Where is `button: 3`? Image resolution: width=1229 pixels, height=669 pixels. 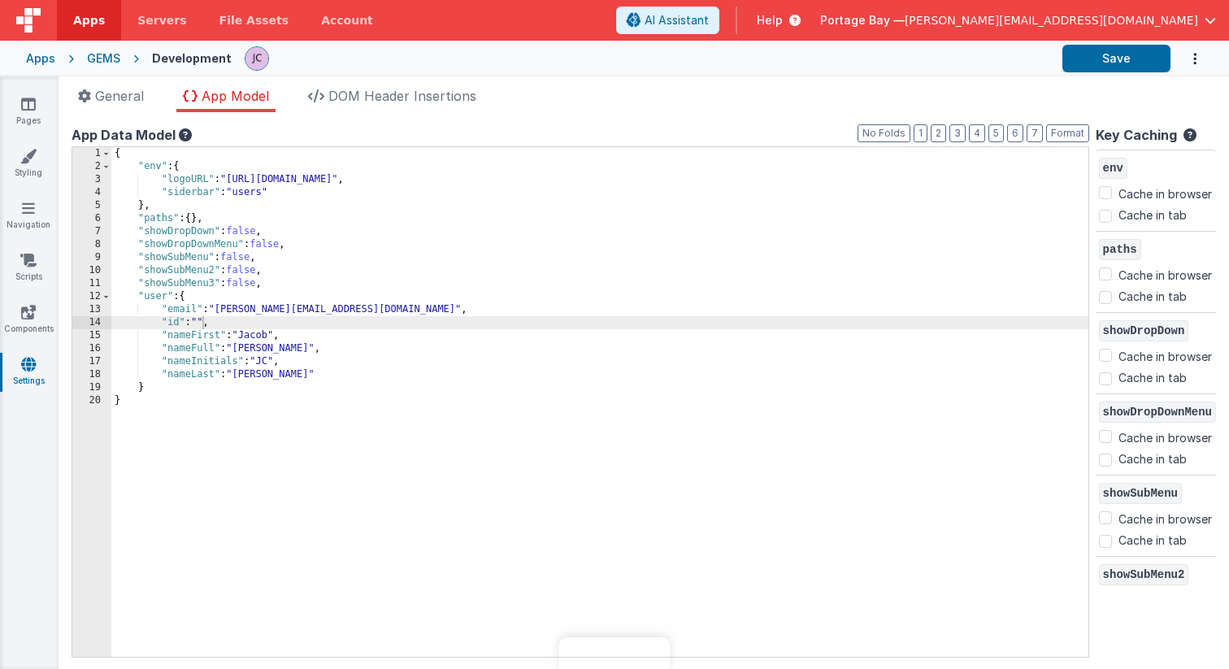 button: 3 is located at coordinates (957, 133).